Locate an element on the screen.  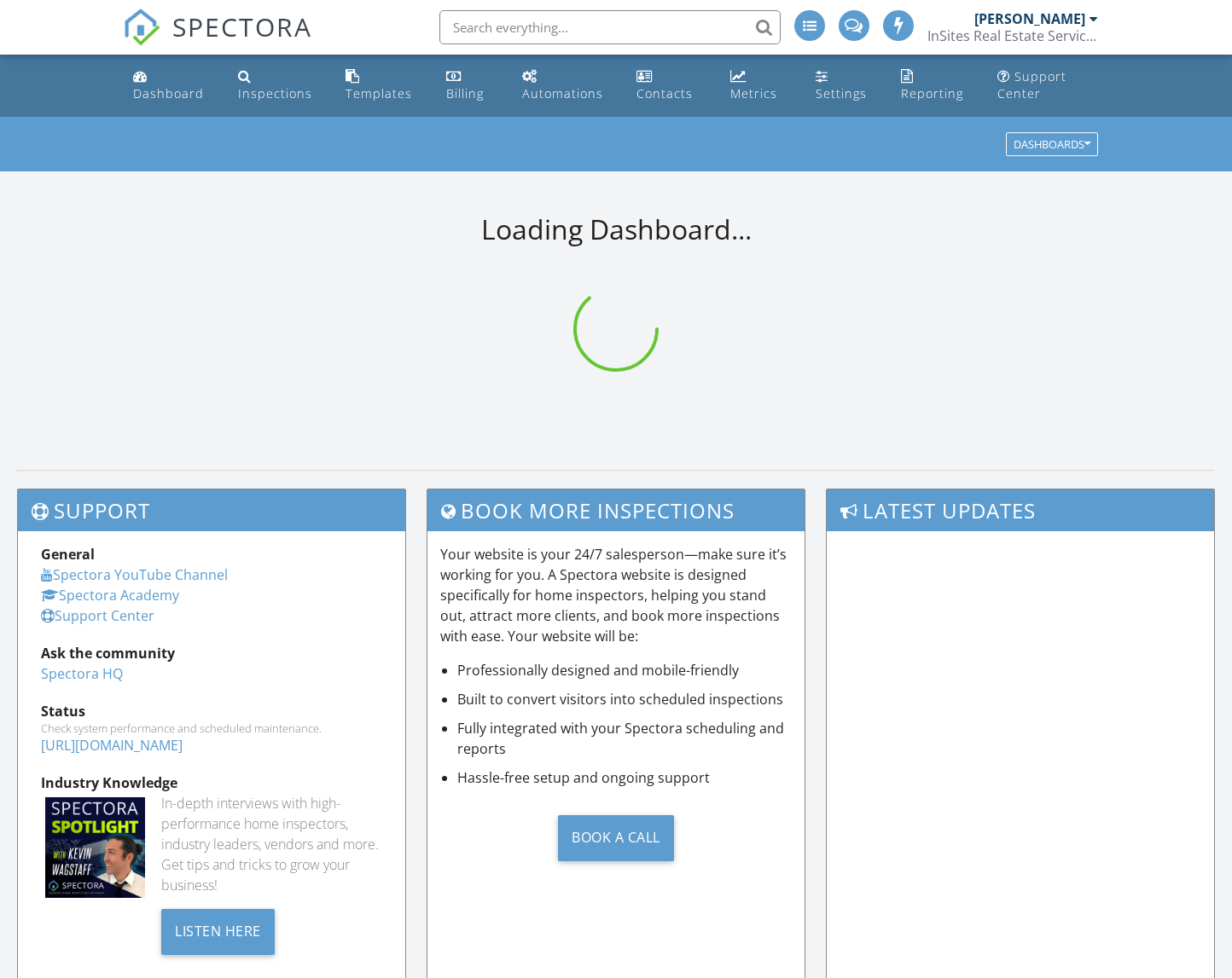
li: Fully integrated with your Spectora scheduling and reports is located at coordinates (625, 739).